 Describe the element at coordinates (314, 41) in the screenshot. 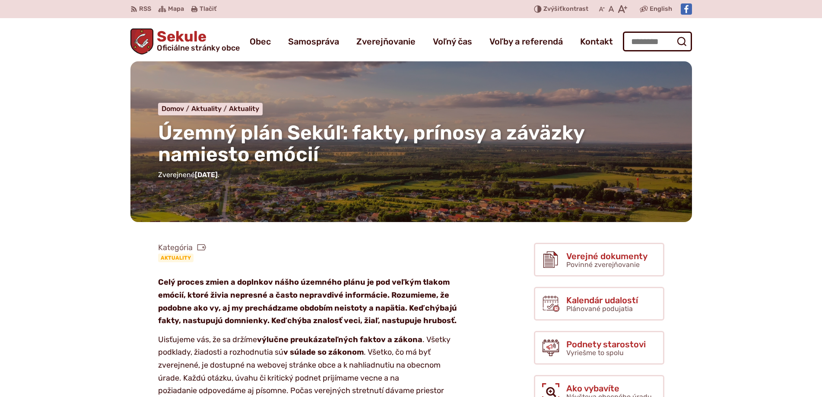

I see `a: Samospráva` at that location.